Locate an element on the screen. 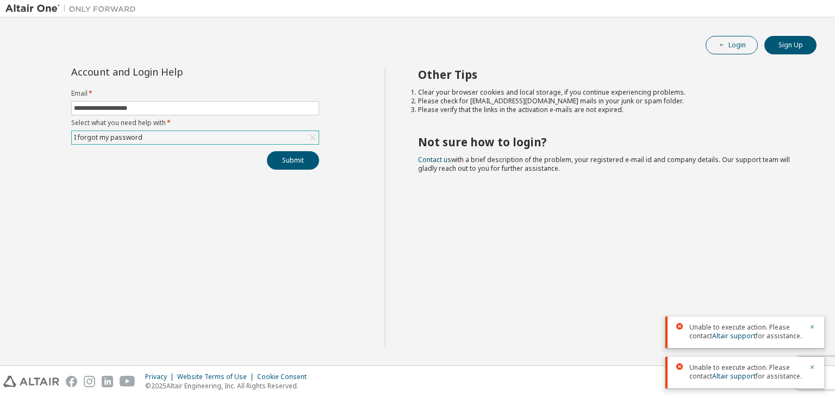 This screenshot has width=835, height=397. h2: Not sure how to login? is located at coordinates (608, 142).